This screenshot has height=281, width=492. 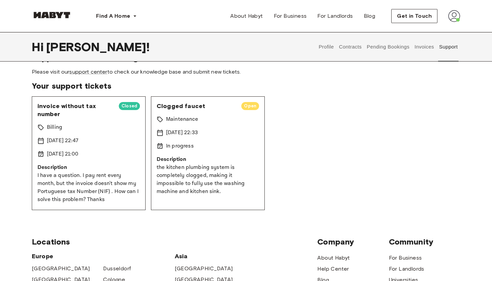 I want to click on span: Locations, so click(x=174, y=242).